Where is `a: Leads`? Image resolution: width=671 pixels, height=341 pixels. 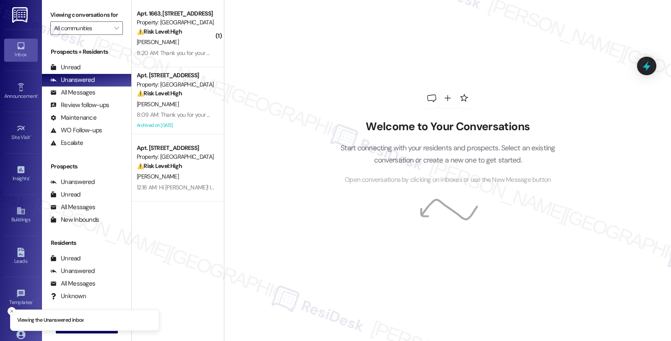 a: Leads is located at coordinates (21, 256).